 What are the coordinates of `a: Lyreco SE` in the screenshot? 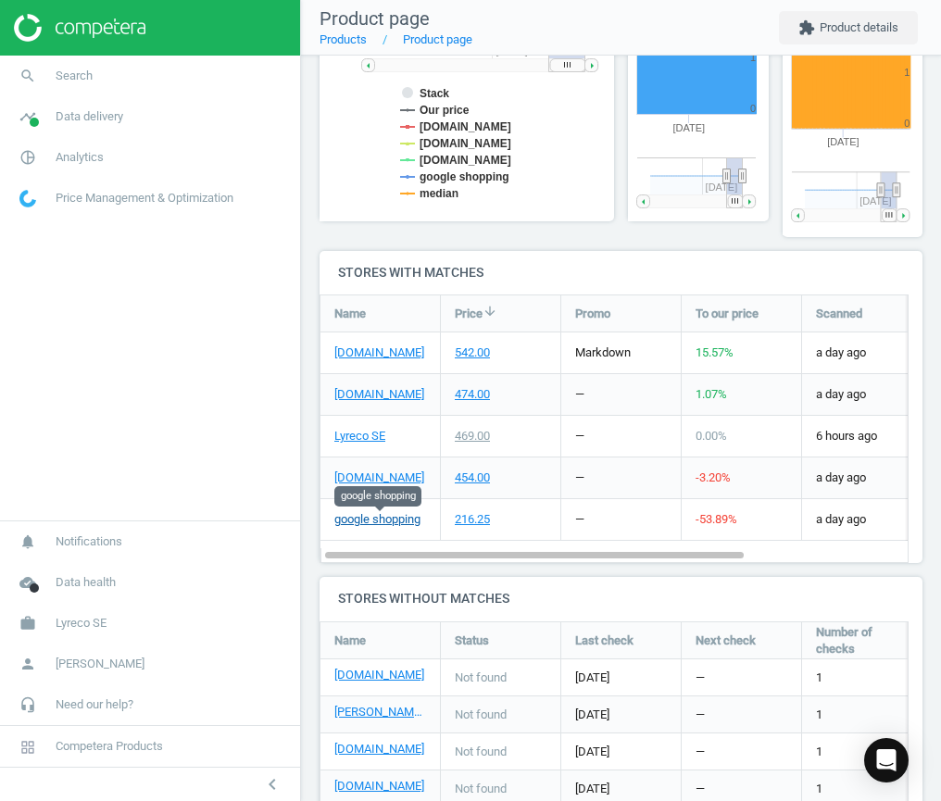 It's located at (359, 436).